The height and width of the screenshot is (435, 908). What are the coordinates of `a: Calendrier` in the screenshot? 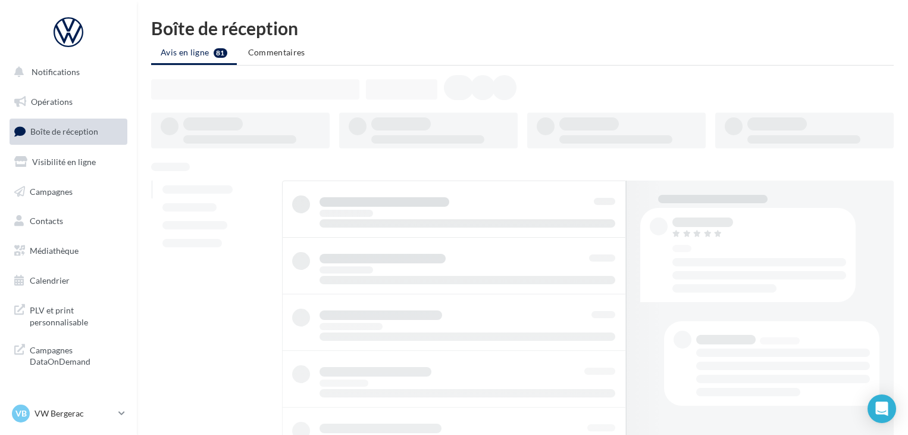 It's located at (68, 280).